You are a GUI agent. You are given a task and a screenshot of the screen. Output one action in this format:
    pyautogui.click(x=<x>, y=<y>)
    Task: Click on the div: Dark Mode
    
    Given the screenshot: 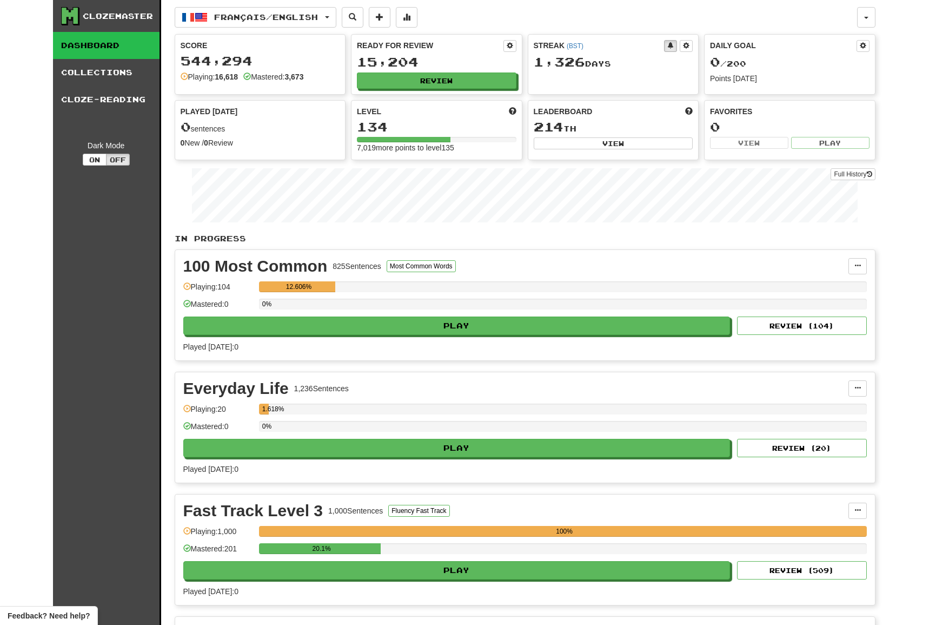 What is the action you would take?
    pyautogui.click(x=106, y=146)
    